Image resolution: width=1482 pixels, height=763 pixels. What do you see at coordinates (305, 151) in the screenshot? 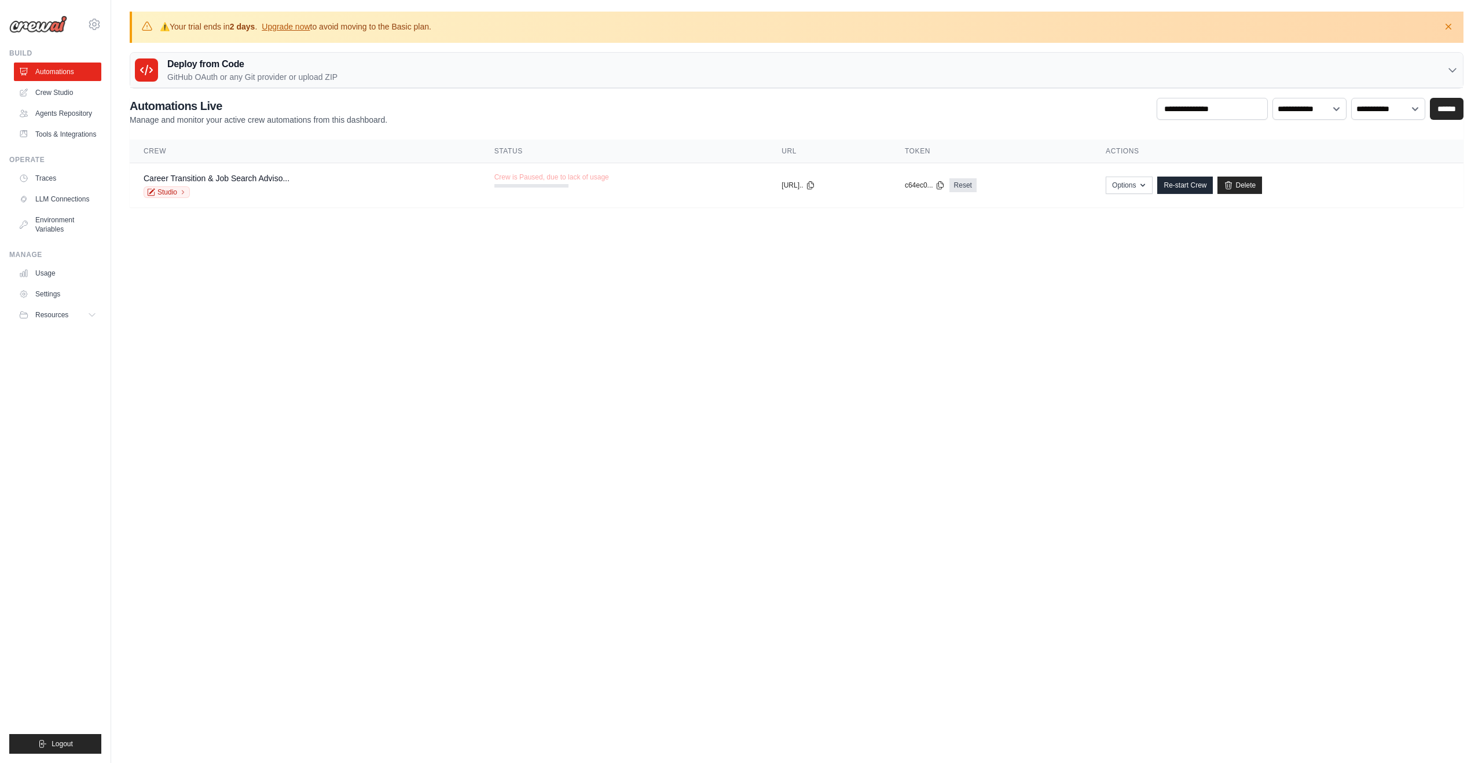
I see `th: Crew` at bounding box center [305, 151].